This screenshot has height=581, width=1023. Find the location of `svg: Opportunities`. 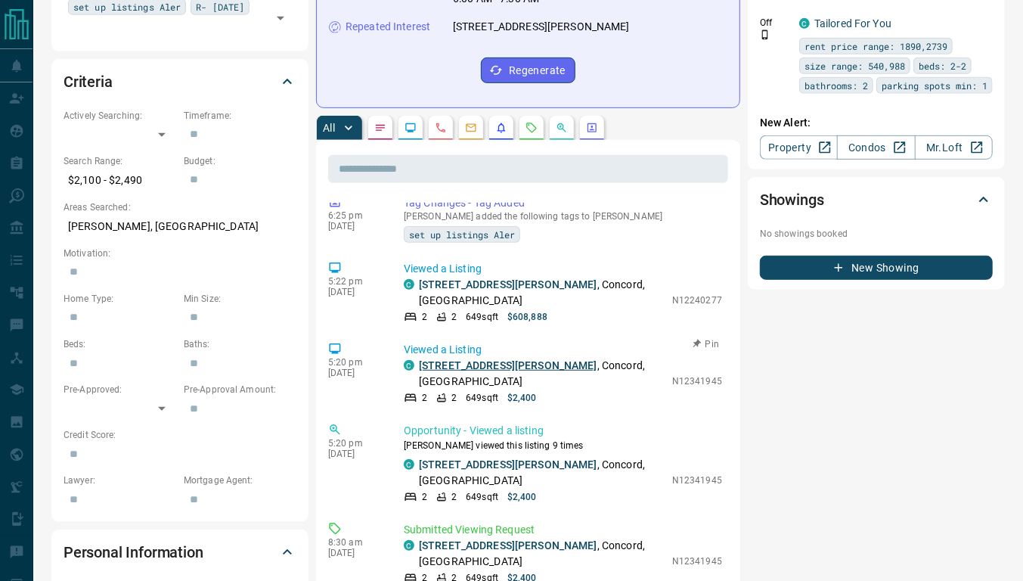

svg: Opportunities is located at coordinates (562, 128).